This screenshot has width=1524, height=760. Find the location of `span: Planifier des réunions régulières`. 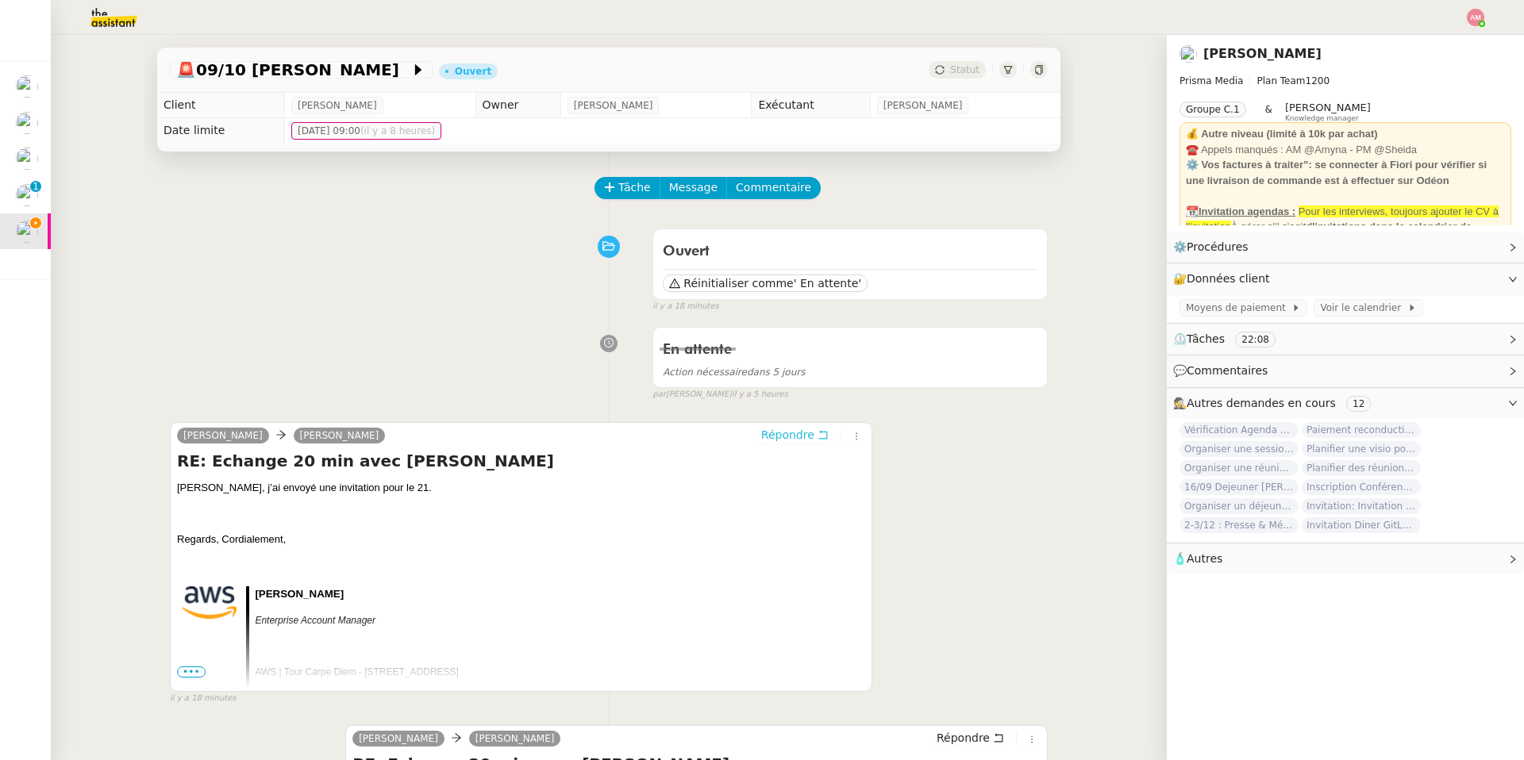

span: Planifier des réunions régulières is located at coordinates (1361, 468).